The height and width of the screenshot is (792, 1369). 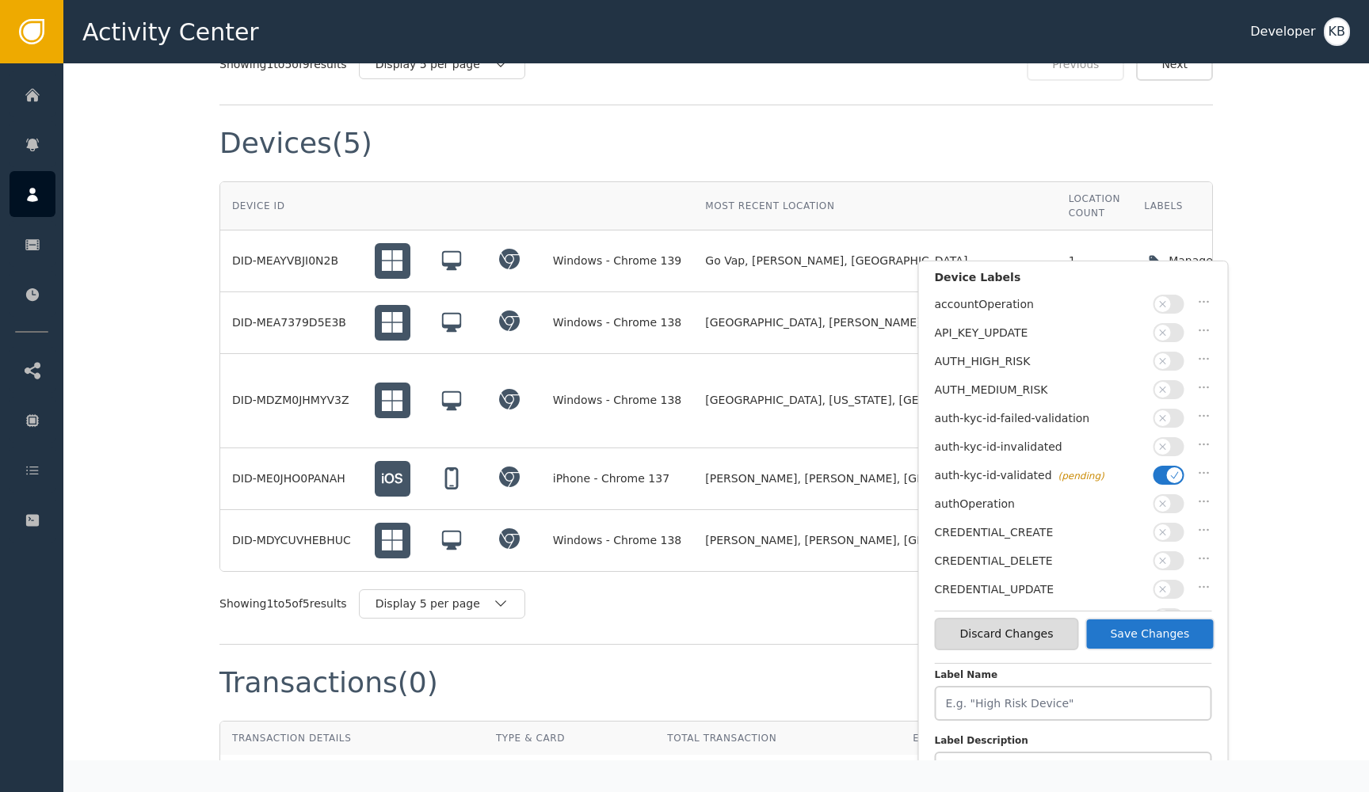 I want to click on div: AUTH_MEDIUM_RISK, so click(x=1040, y=390).